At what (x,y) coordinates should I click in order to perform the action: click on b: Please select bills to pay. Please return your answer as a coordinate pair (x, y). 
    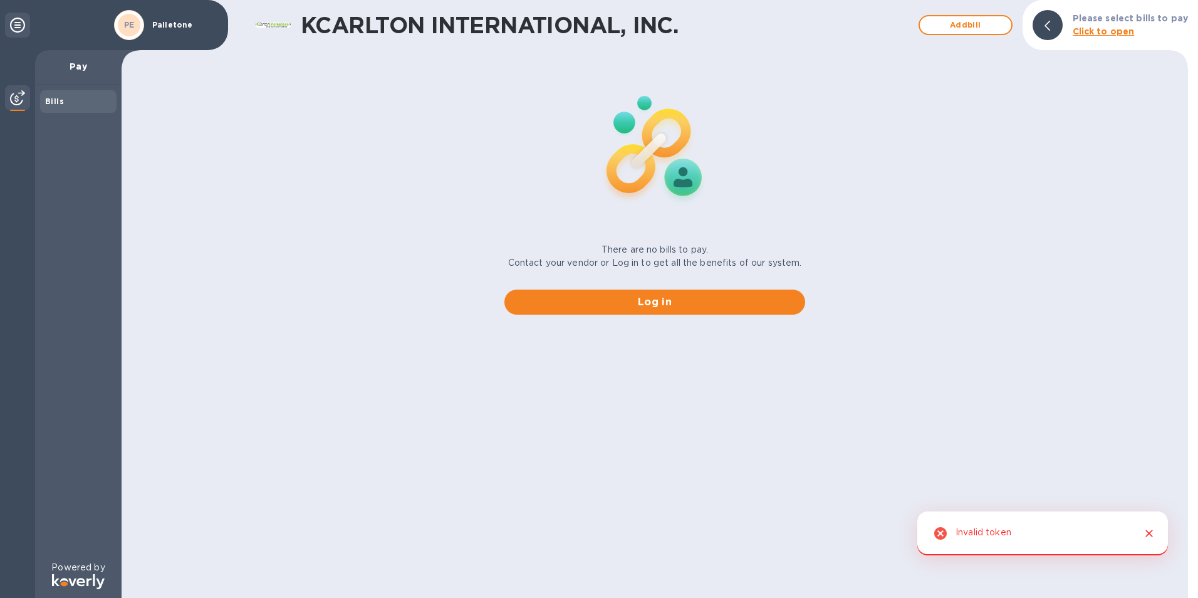
    Looking at the image, I should click on (1131, 18).